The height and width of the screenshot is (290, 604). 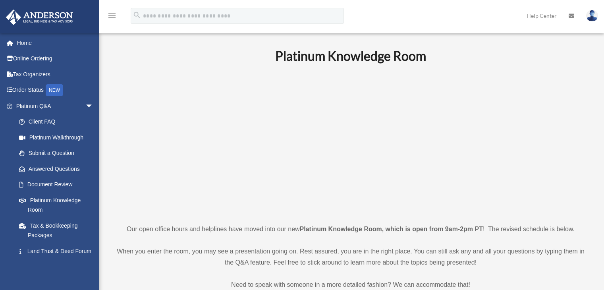 I want to click on b: Platinum Knowledge Room, so click(x=351, y=56).